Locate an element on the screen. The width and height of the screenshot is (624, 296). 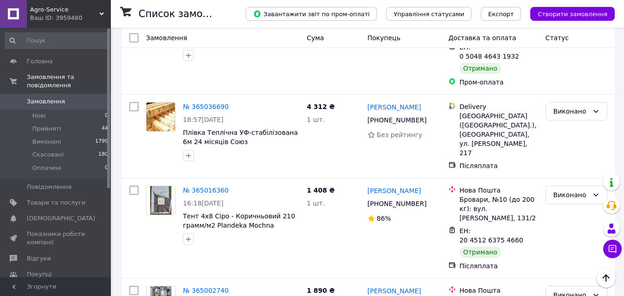
span: 44 is located at coordinates (105, 129).